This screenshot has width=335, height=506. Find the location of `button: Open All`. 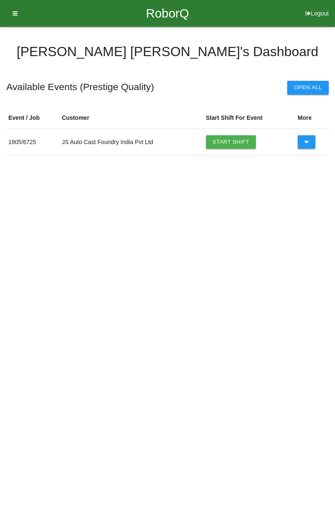

button: Open All is located at coordinates (308, 88).